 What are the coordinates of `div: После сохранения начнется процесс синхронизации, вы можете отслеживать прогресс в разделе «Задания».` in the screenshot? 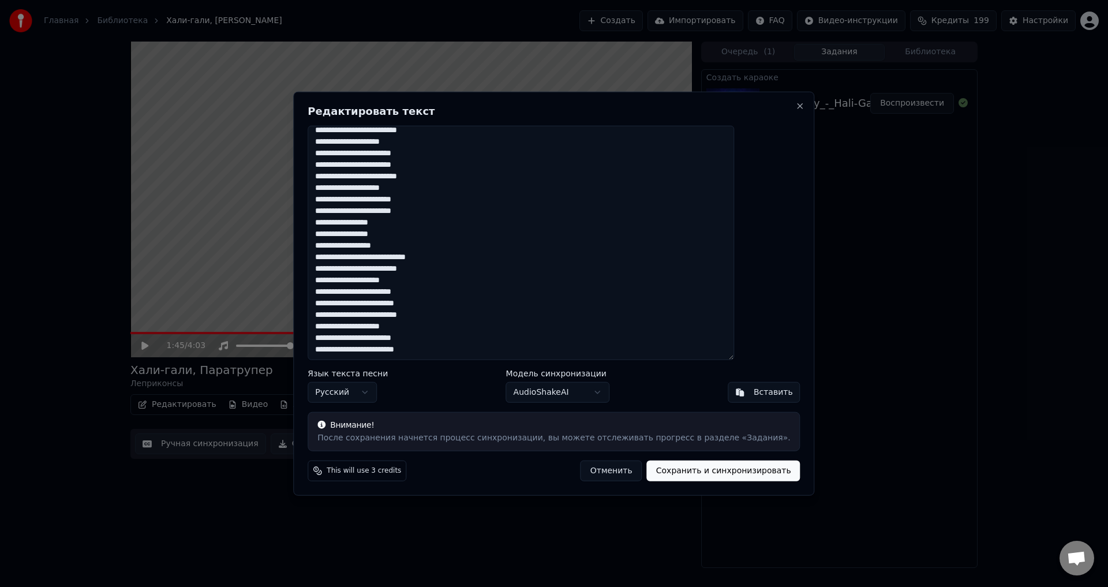 It's located at (554, 438).